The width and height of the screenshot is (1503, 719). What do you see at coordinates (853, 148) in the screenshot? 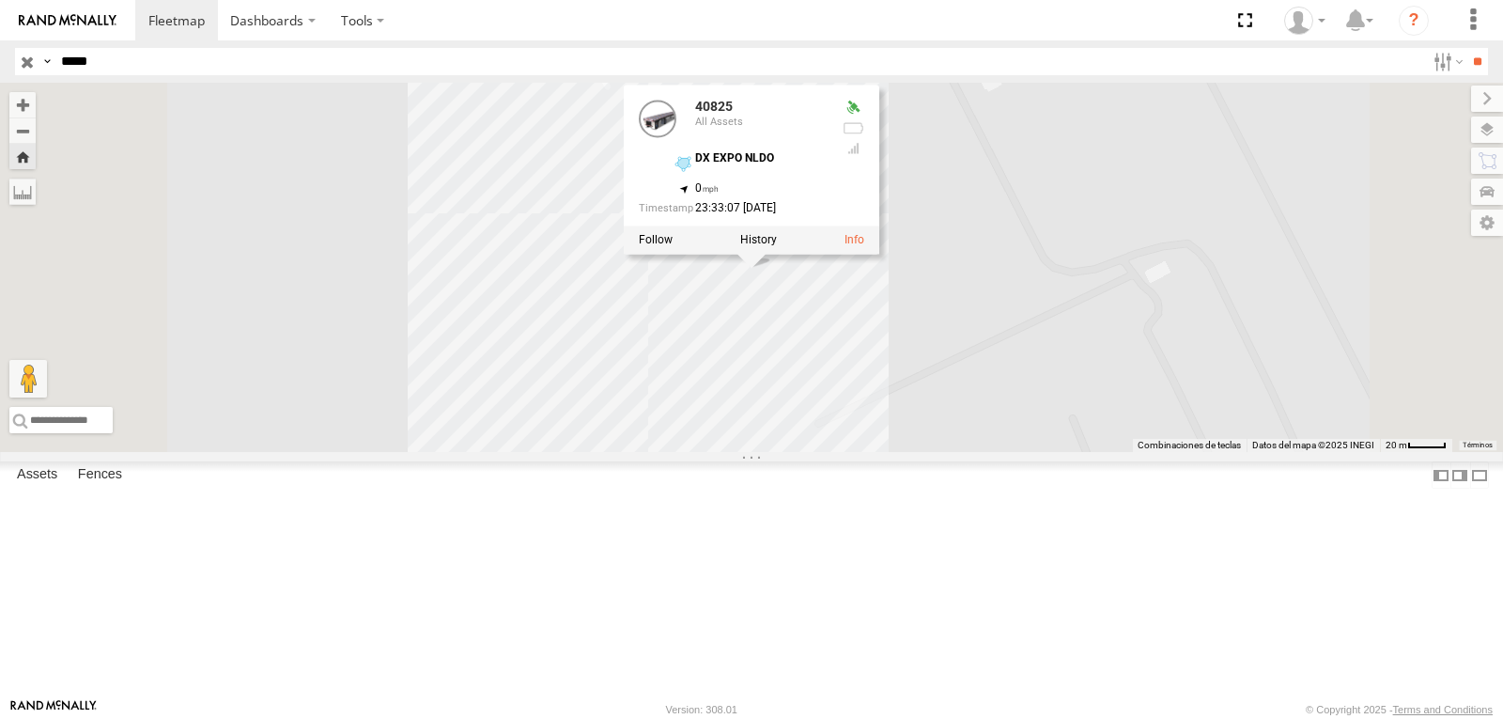
I see `div: Last Event GSM Signal Strength` at bounding box center [853, 148].